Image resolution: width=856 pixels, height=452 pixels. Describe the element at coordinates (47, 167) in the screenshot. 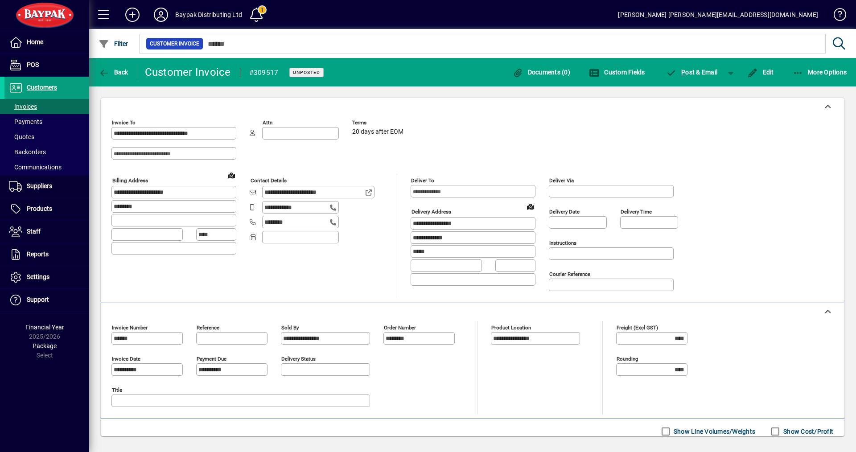

I see `a: Communications` at that location.